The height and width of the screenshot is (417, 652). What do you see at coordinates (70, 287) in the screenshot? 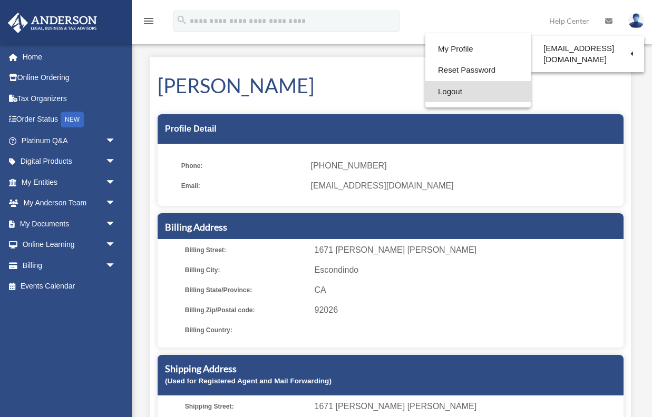
I see `a: Events Calendar` at bounding box center [70, 287].